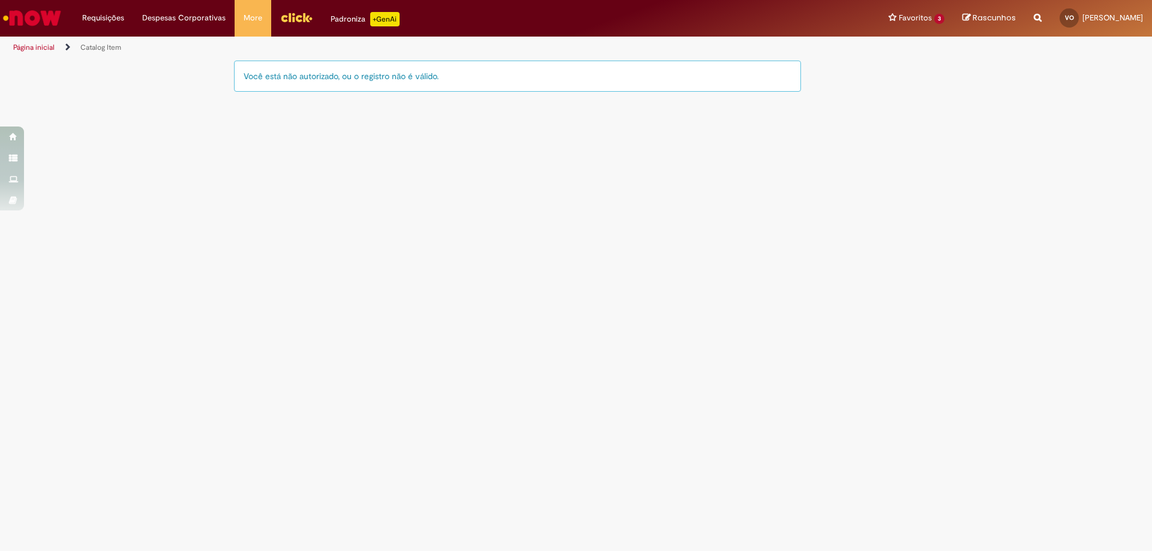 This screenshot has width=1152, height=551. I want to click on span: More, so click(253, 18).